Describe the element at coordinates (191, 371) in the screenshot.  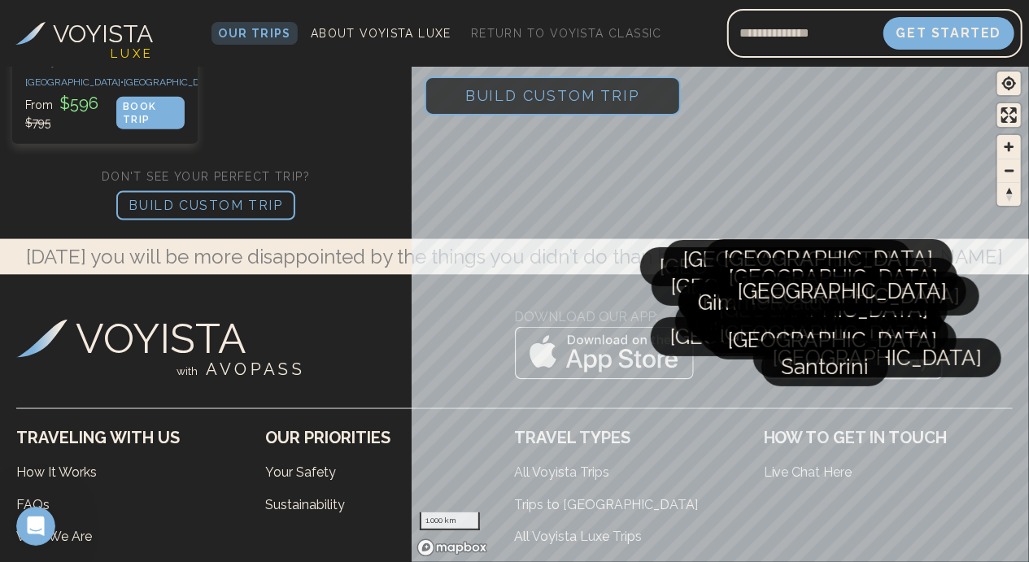
I see `span: with` at that location.